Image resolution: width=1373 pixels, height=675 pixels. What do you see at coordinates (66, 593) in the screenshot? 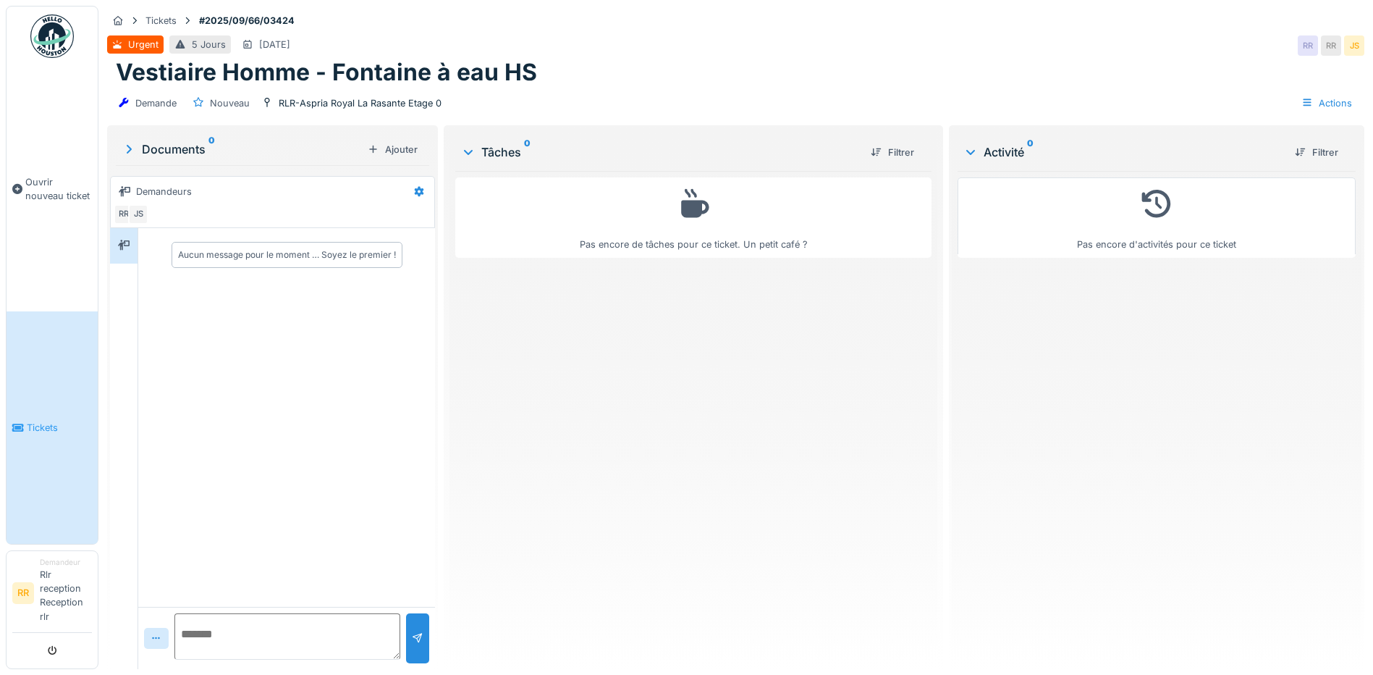
I see `li: Rlr reception Reception rlr` at bounding box center [66, 593].